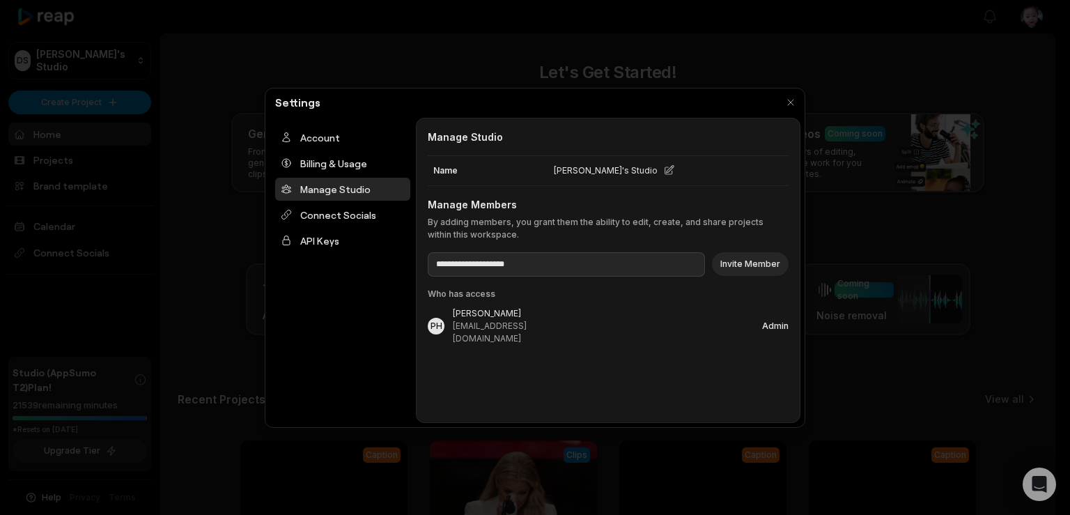 This screenshot has height=515, width=1070. What do you see at coordinates (750, 264) in the screenshot?
I see `button: Invite Member` at bounding box center [750, 264].